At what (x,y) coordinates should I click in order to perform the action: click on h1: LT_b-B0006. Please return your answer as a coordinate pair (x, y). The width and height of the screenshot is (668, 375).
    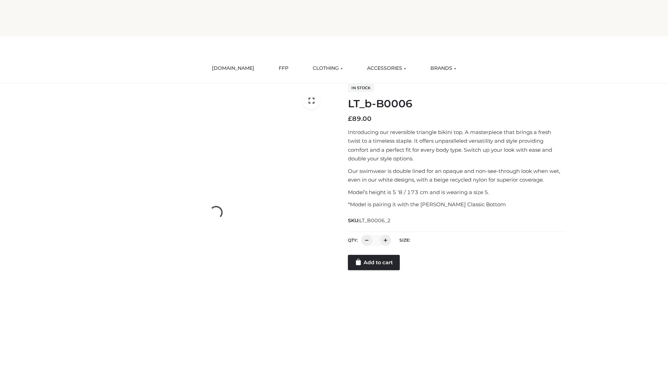
    Looking at the image, I should click on (456, 104).